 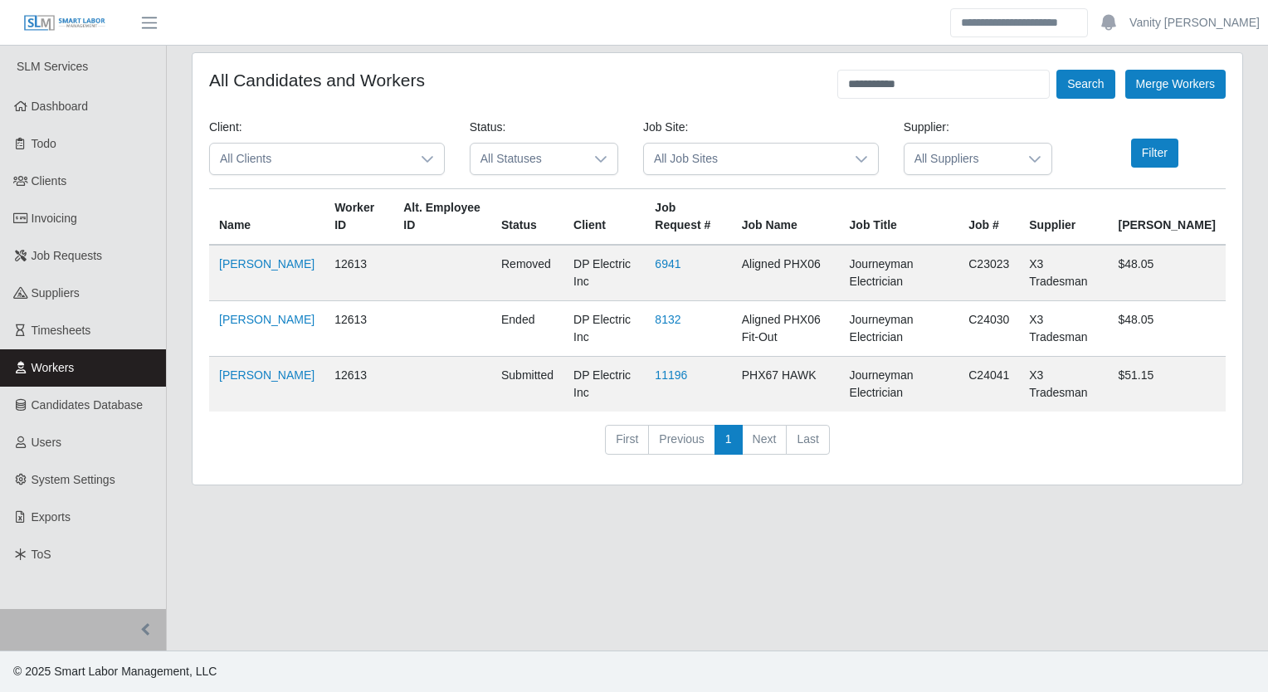 I want to click on span: Workers, so click(x=53, y=368).